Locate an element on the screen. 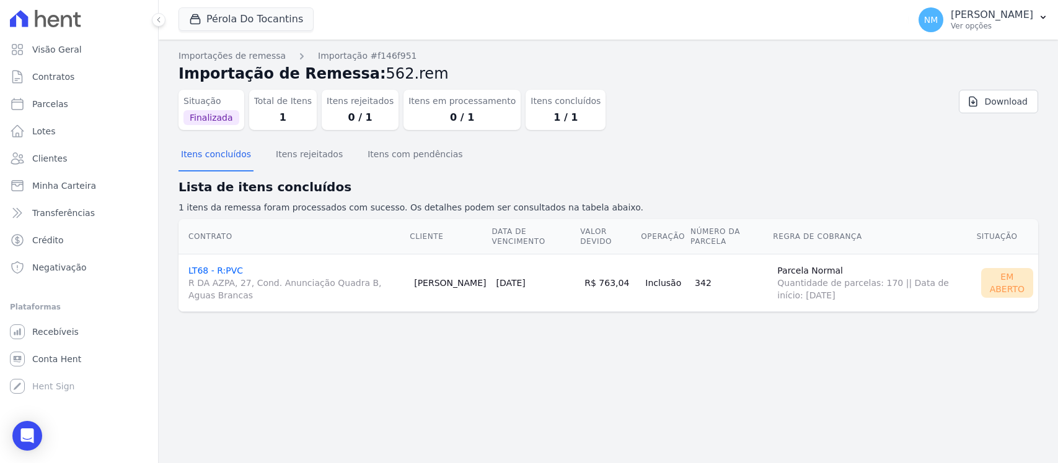 This screenshot has width=1058, height=463. a: LT68 - R:PVCR DA AZPA, 27, Cond. Anunciação Quadra B, Aguas Brancas is located at coordinates (296, 284).